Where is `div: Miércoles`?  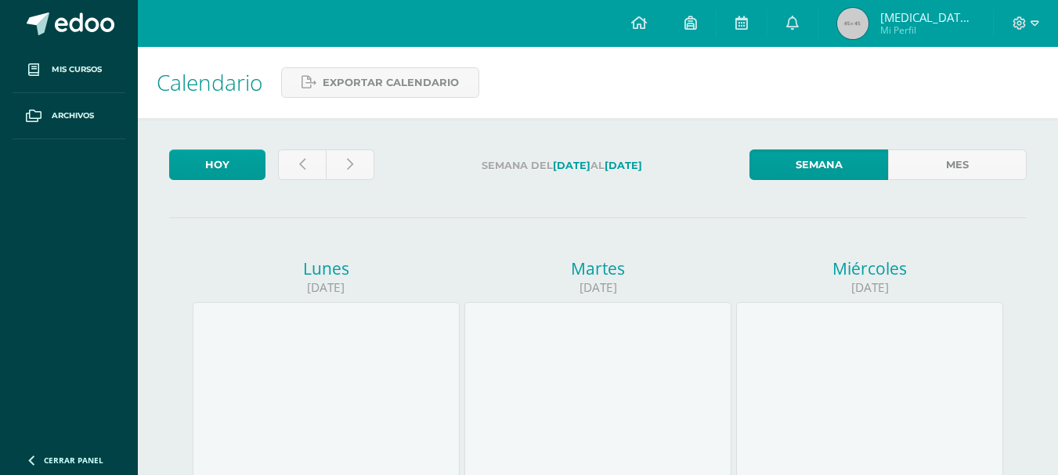 div: Miércoles is located at coordinates (869, 268).